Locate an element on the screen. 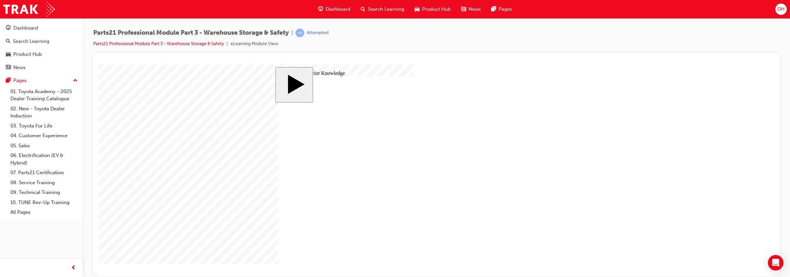 Image resolution: width=790 pixels, height=277 pixels. a: Product Hub is located at coordinates (41, 54).